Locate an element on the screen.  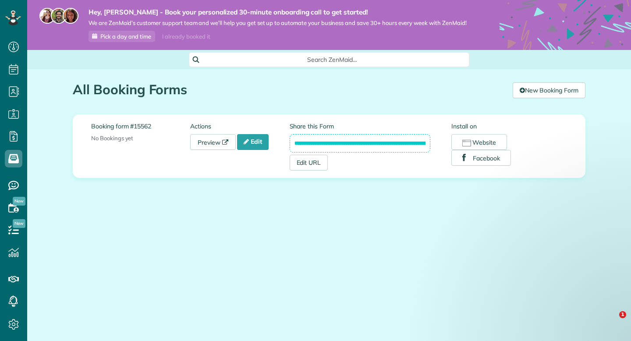
img: jorge-587dff0eeaa6aab1f244e6dc62b8924c3b6ad411094392a53c71c6c4a576187d.jpg is located at coordinates (59, 16).